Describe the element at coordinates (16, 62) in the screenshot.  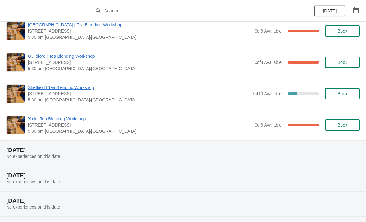
I see `img: Guildford | Tea Blending Workshop | 5 Market Street, Guildford, GU1 4LB | 5:30 pm Europe/London` at that location.